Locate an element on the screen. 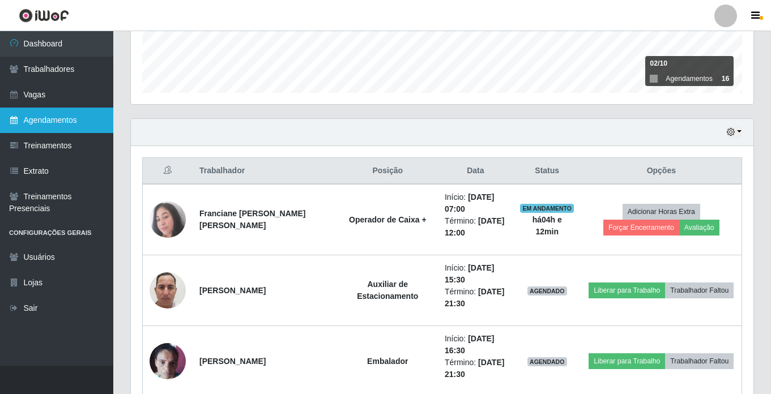  span: EM ANDAMENTO is located at coordinates (546, 208).